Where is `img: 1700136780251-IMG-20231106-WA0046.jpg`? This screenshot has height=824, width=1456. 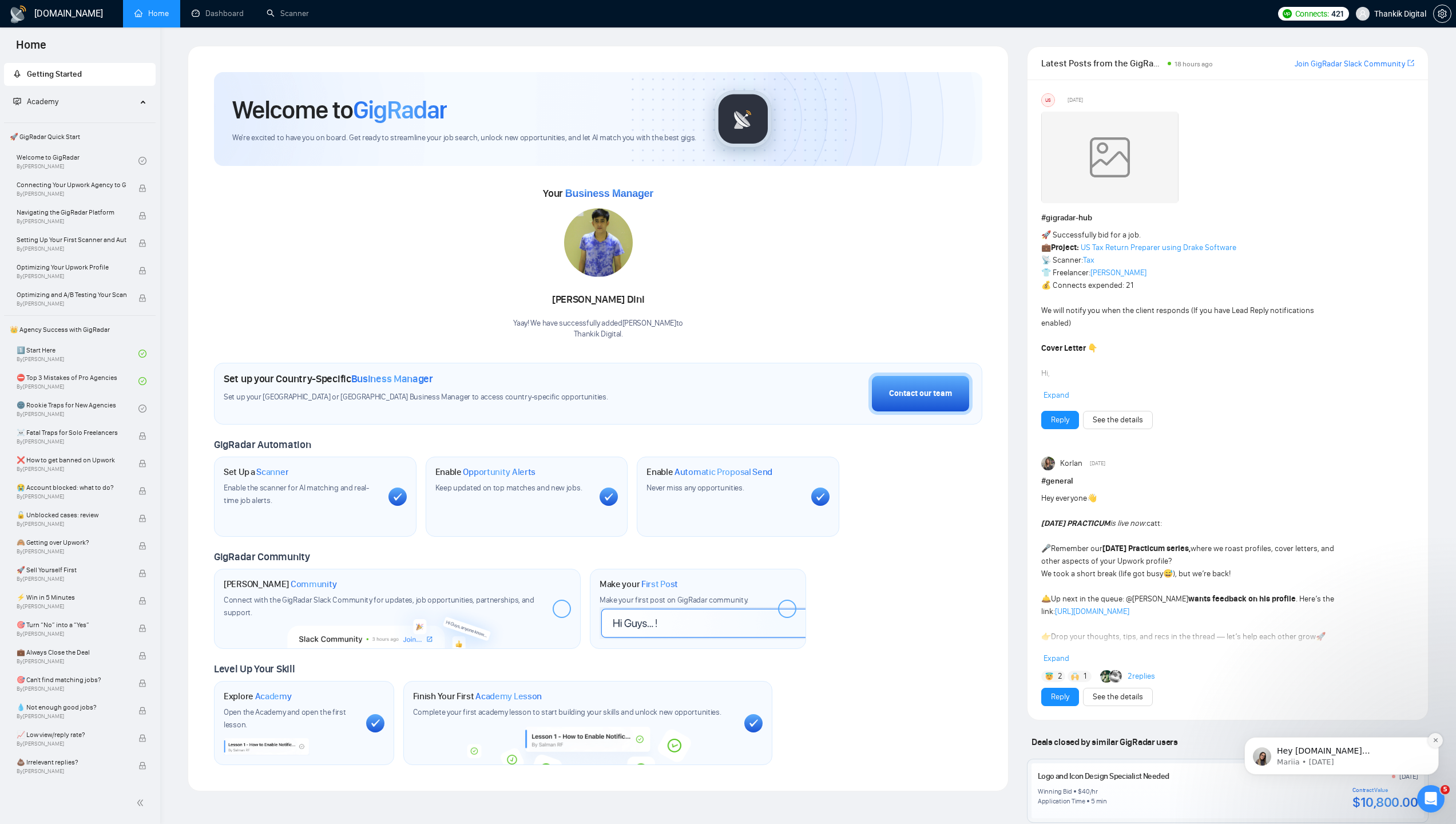
img: 1700136780251-IMG-20231106-WA0046.jpg is located at coordinates (599, 243).